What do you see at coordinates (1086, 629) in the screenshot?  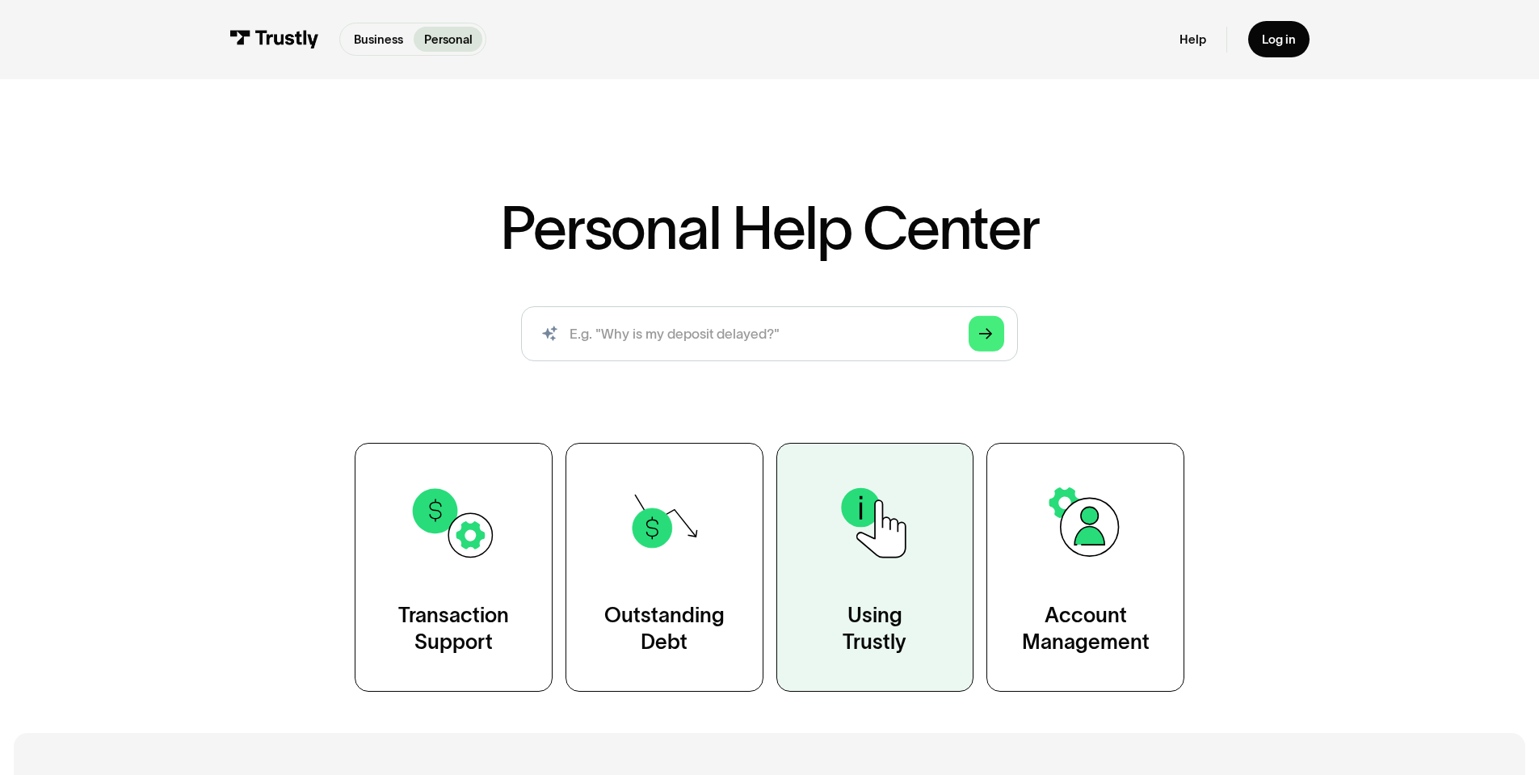 I see `div: Account Management` at bounding box center [1086, 629].